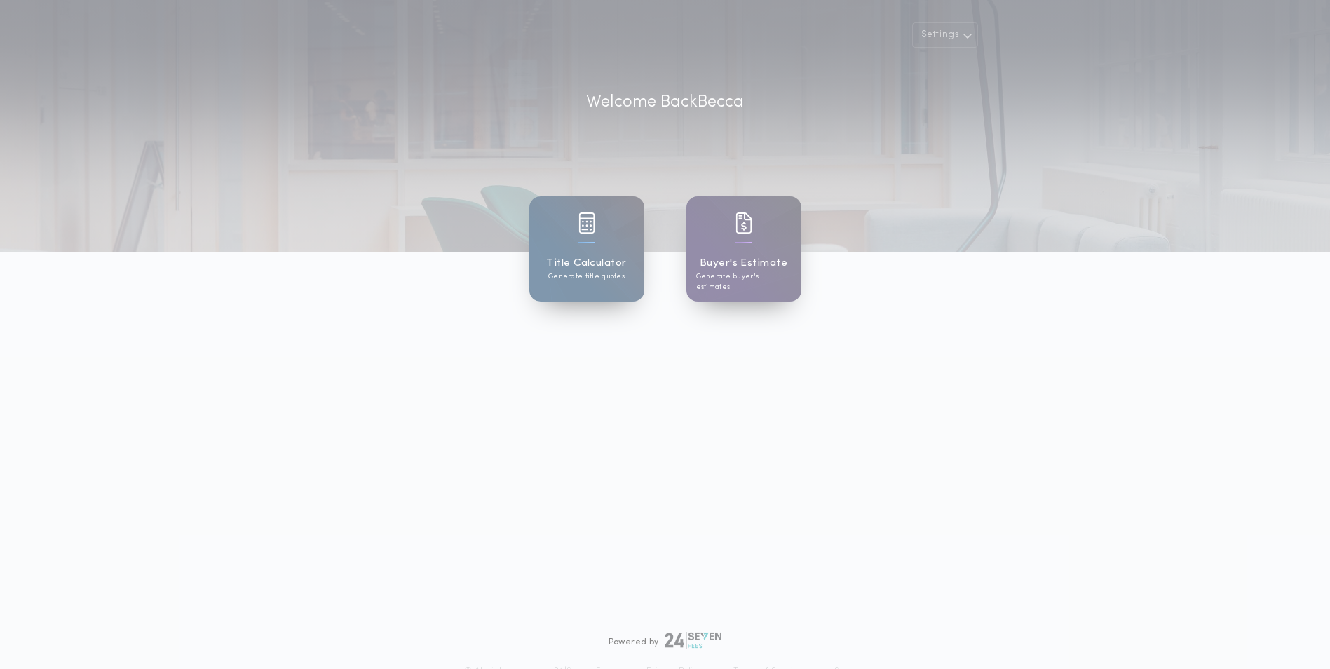  What do you see at coordinates (586, 276) in the screenshot?
I see `p: Generate title quotes` at bounding box center [586, 276].